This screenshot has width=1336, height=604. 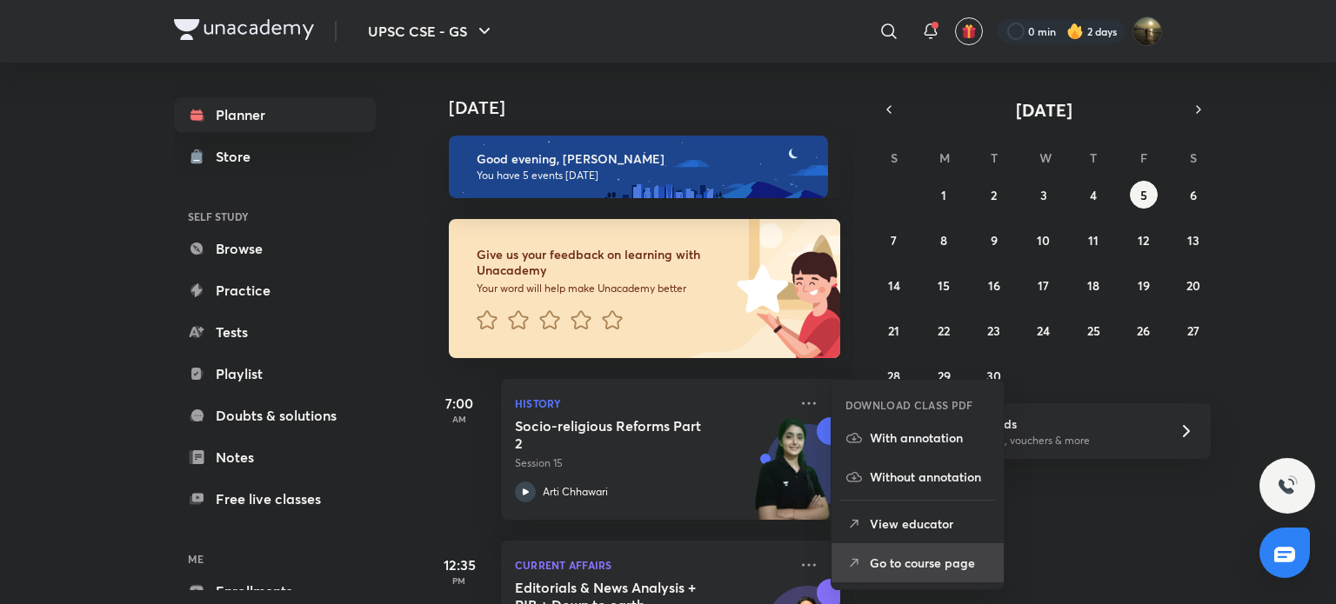 What do you see at coordinates (1193, 240) in the screenshot?
I see `button: September 13, 2025` at bounding box center [1193, 240].